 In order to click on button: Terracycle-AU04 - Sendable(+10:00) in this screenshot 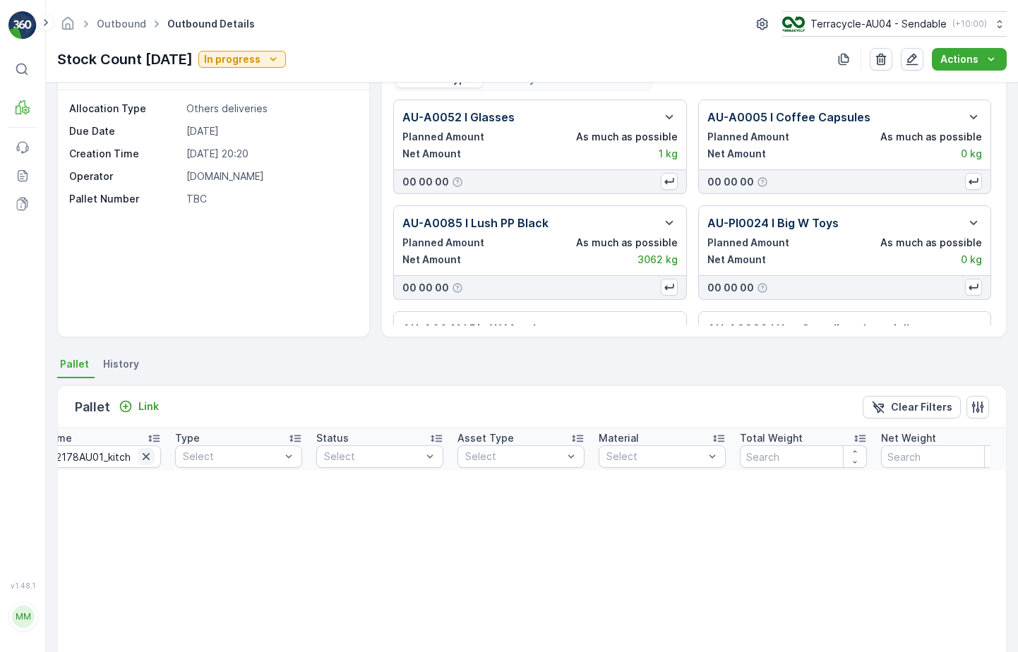, I will do `click(894, 24)`.